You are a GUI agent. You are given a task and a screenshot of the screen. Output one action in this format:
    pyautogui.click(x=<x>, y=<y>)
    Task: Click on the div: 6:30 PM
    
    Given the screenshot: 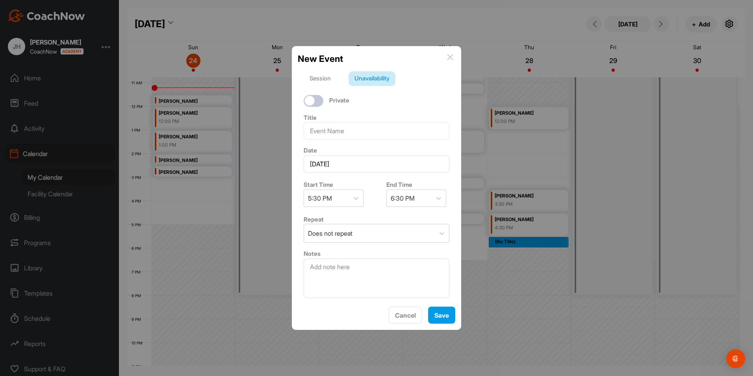 What is the action you would take?
    pyautogui.click(x=403, y=198)
    